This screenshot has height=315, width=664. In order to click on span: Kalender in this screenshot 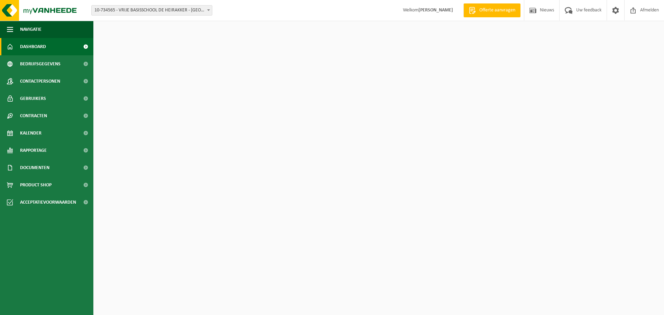, I will do `click(31, 133)`.